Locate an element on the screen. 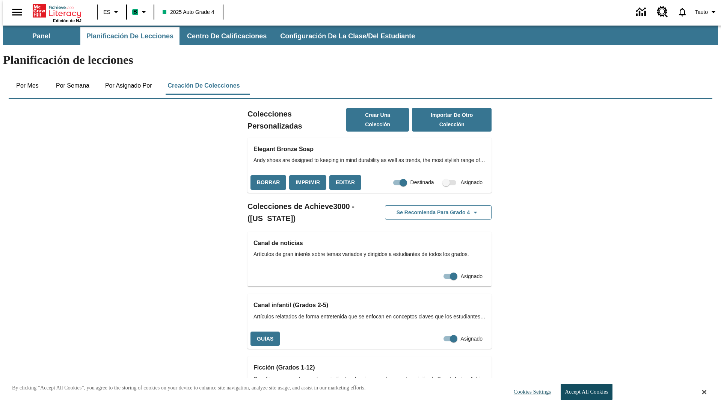  button: Se recomienda para Grado 4 is located at coordinates (438, 212).